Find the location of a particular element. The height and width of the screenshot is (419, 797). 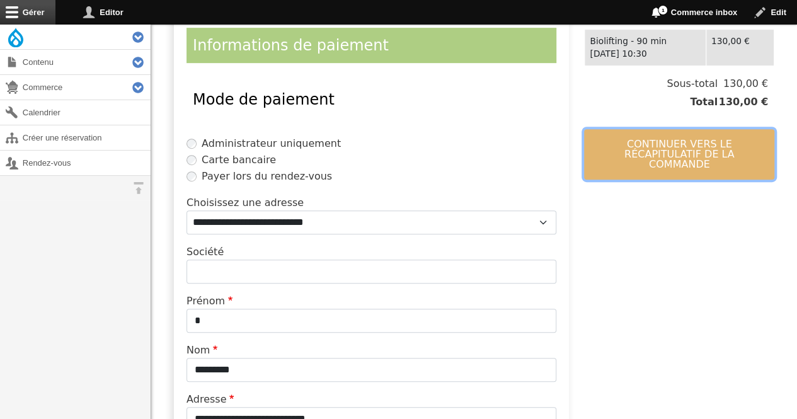

span: Total is located at coordinates (704, 102).